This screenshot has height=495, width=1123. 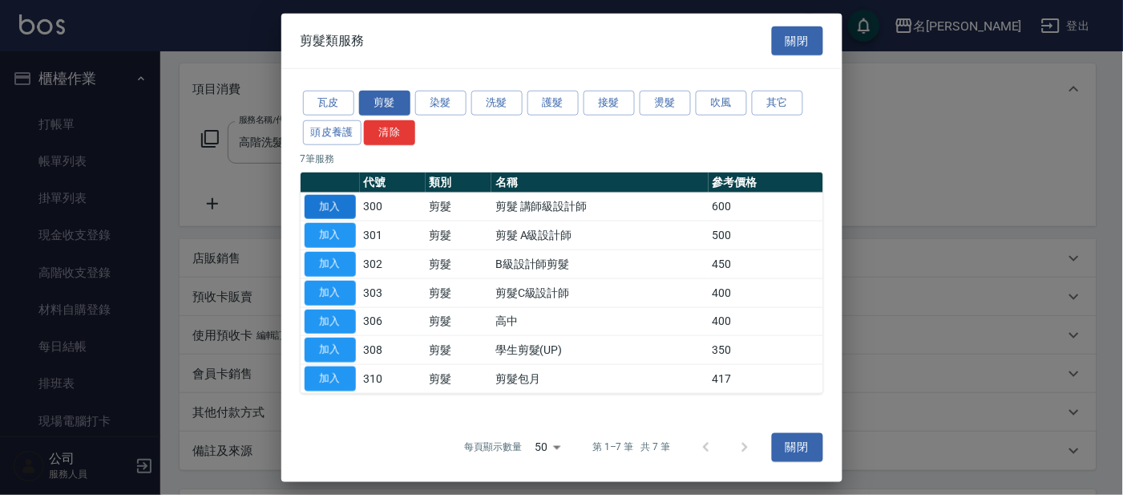 I want to click on td: 303, so click(x=393, y=293).